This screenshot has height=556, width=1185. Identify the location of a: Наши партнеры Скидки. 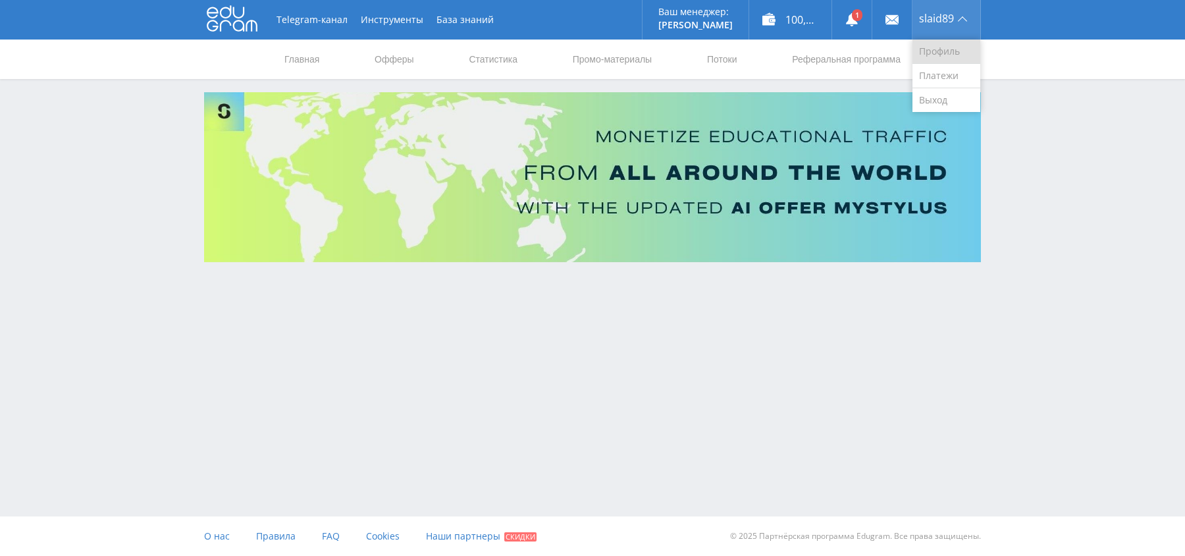
(481, 536).